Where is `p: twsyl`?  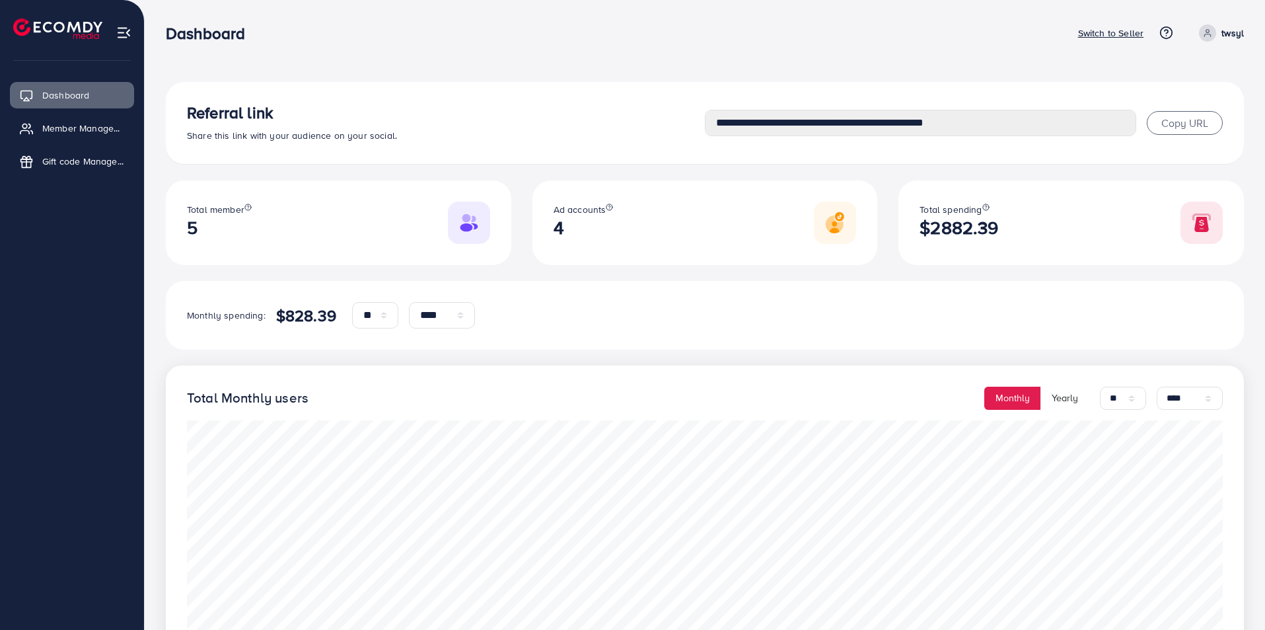 p: twsyl is located at coordinates (1233, 33).